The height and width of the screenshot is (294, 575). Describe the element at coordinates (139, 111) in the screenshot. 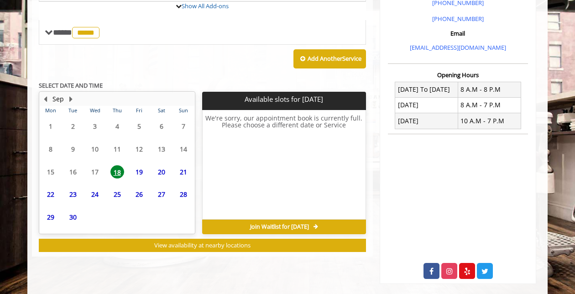

I see `th: Fri` at that location.